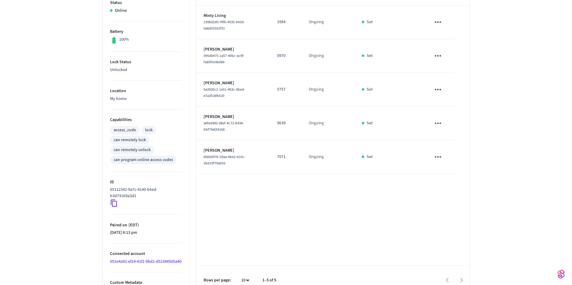  Describe the element at coordinates (224, 160) in the screenshot. I see `span: 6083d976-29aa-4be2-b15c-2bd19f79a91b` at that location.